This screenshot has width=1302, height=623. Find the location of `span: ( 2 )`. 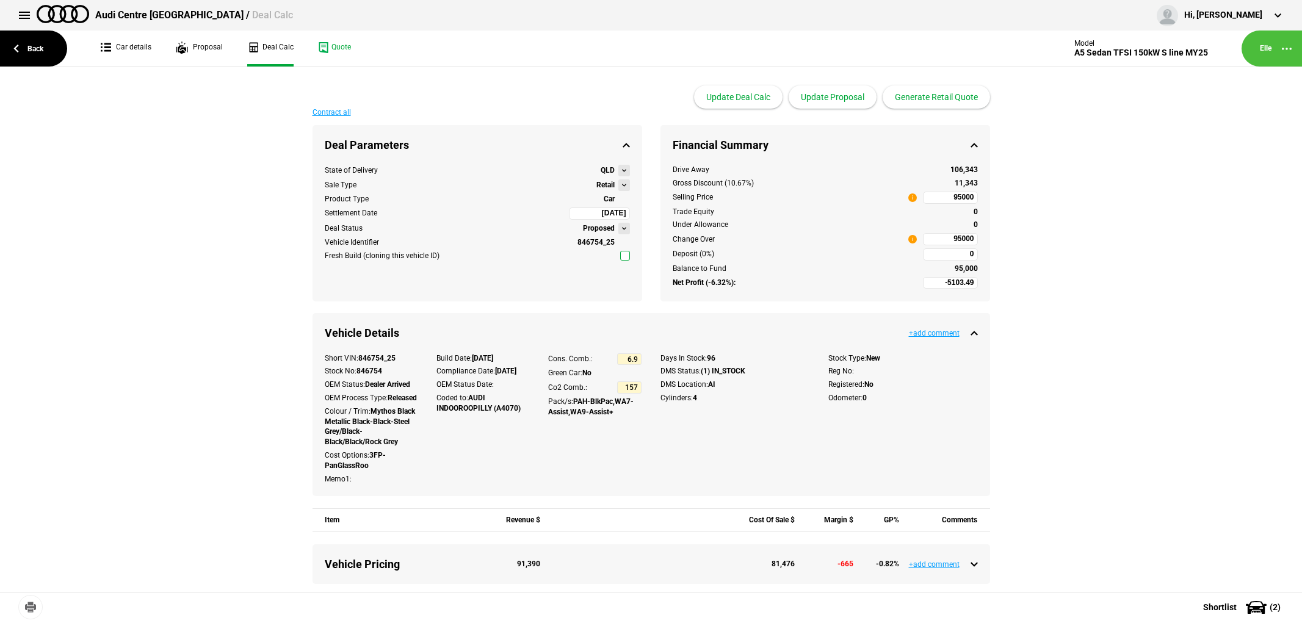

span: ( 2 ) is located at coordinates (1275, 607).